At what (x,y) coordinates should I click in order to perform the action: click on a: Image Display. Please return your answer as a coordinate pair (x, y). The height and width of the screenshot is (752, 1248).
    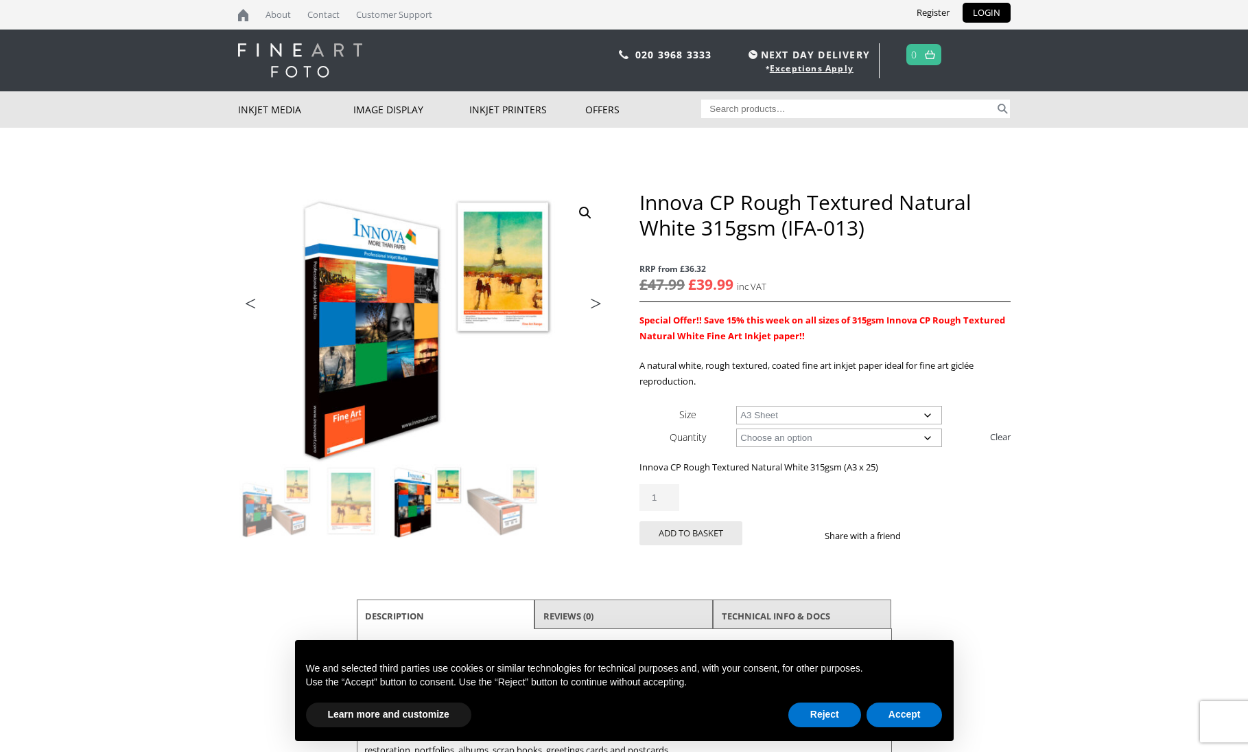
    Looking at the image, I should click on (411, 109).